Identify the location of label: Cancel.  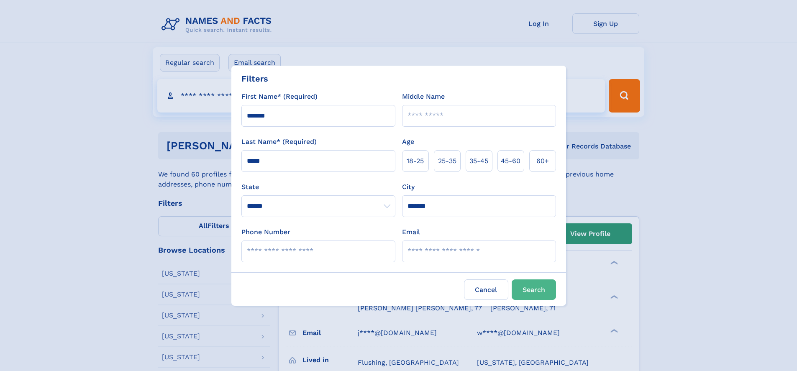
(486, 289).